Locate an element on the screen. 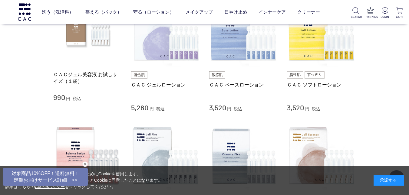  span: 5,280 is located at coordinates (140, 107).